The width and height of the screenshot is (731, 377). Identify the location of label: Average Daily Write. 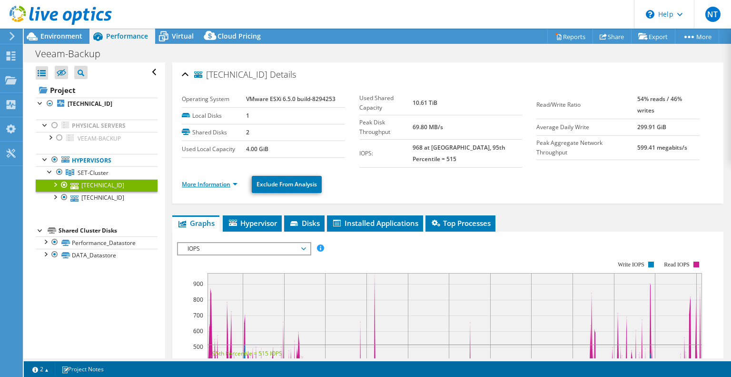
(587, 127).